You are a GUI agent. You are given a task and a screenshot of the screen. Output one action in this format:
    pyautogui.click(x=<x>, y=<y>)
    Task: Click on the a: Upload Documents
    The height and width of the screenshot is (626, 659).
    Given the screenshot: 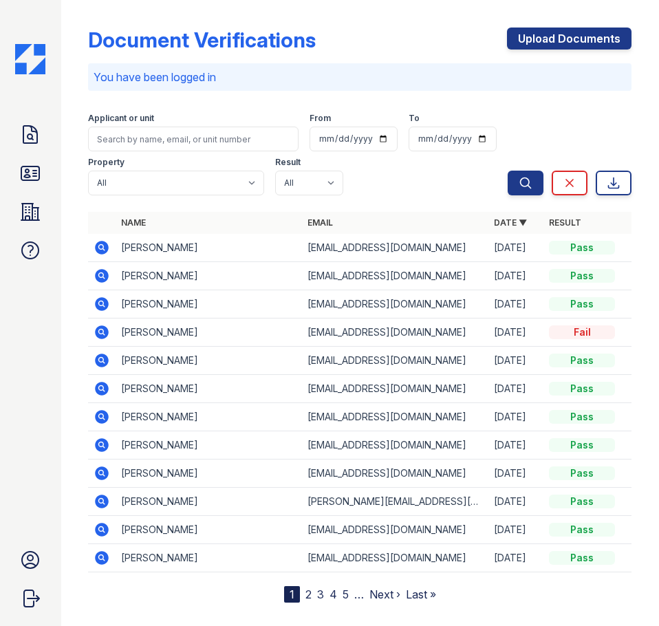 What is the action you would take?
    pyautogui.click(x=569, y=39)
    